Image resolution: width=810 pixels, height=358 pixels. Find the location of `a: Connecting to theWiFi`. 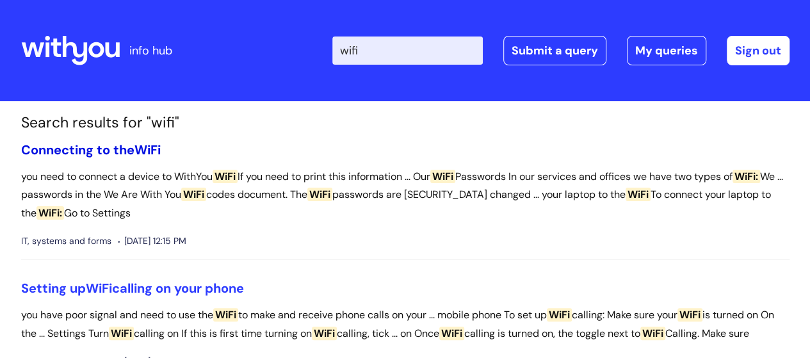

a: Connecting to theWiFi is located at coordinates (91, 150).